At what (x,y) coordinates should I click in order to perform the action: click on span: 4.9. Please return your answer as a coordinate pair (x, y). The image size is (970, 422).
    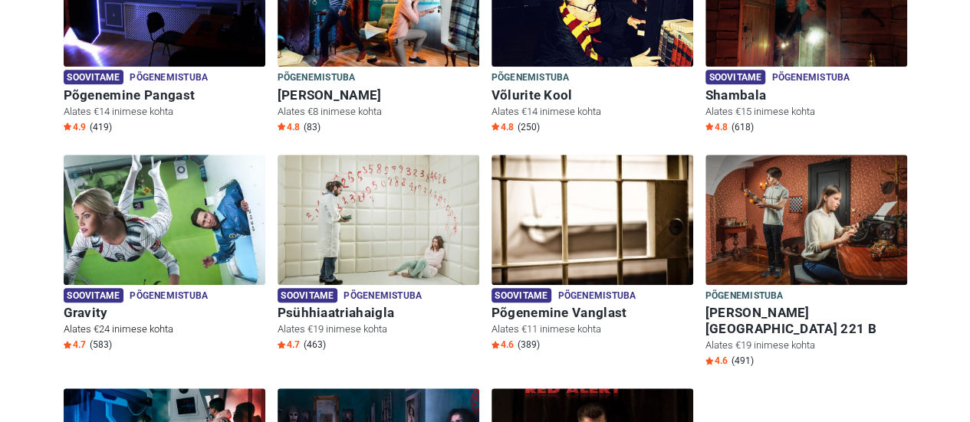
    Looking at the image, I should click on (74, 127).